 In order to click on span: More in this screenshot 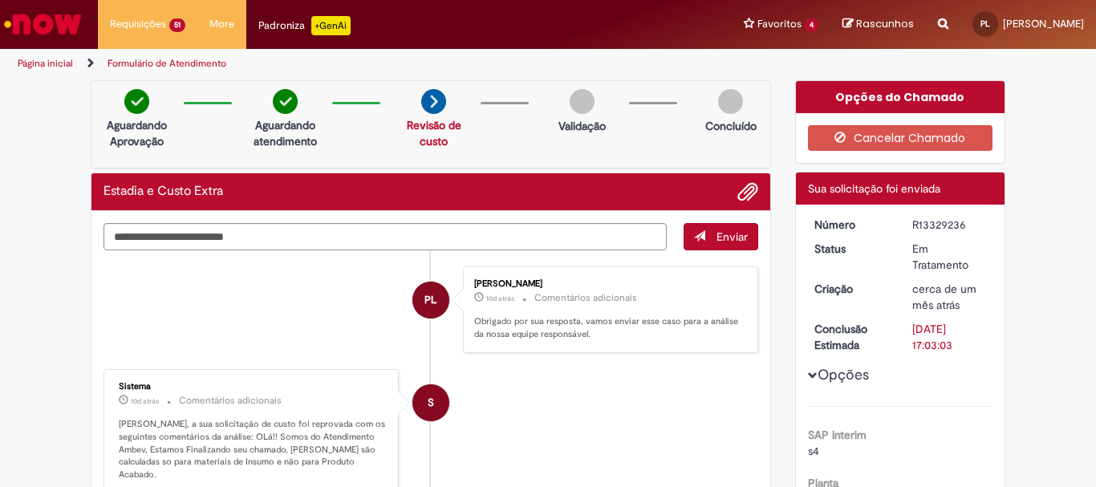, I will do `click(221, 24)`.